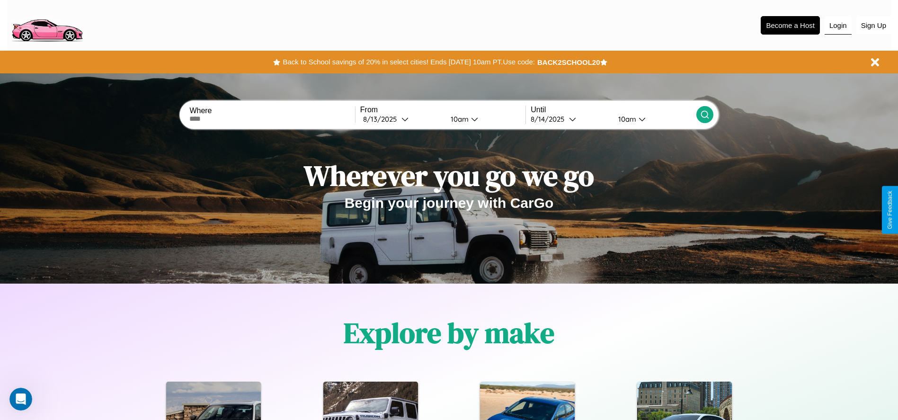 This screenshot has width=898, height=420. What do you see at coordinates (613, 110) in the screenshot?
I see `label: Until` at bounding box center [613, 110].